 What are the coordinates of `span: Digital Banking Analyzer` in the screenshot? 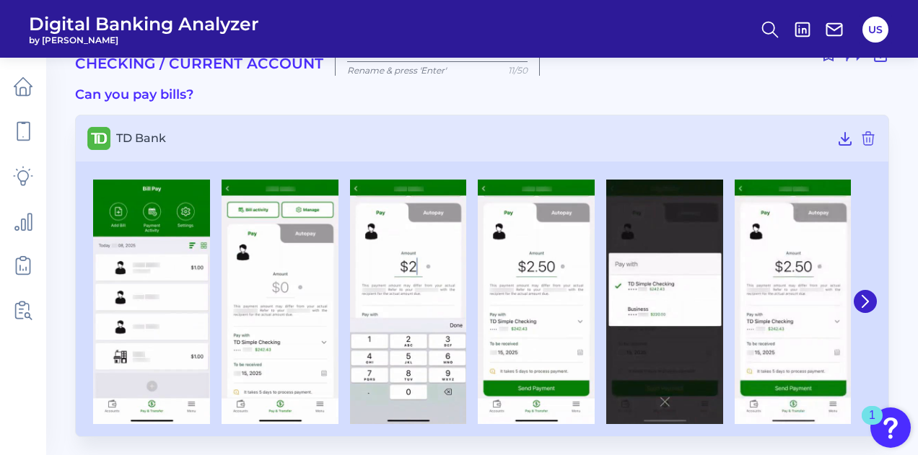 It's located at (144, 24).